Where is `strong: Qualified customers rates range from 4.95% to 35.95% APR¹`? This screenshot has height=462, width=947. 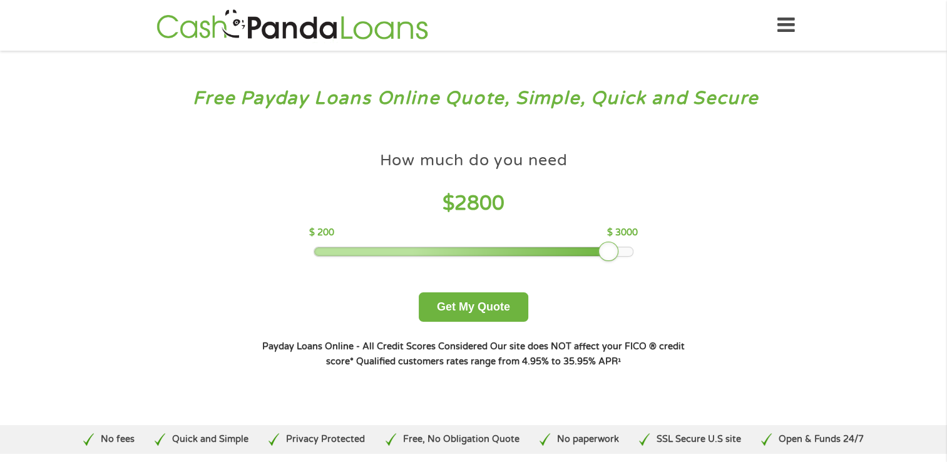 strong: Qualified customers rates range from 4.95% to 35.95% APR¹ is located at coordinates (488, 361).